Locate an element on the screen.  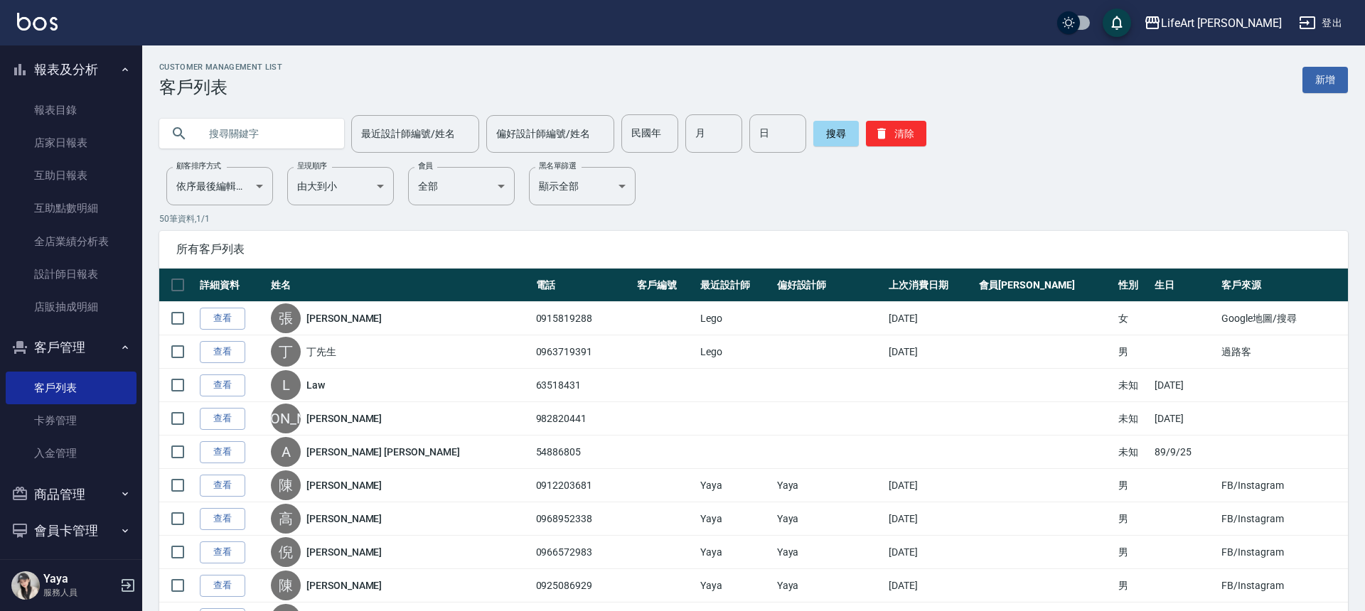
div: L is located at coordinates (286, 385).